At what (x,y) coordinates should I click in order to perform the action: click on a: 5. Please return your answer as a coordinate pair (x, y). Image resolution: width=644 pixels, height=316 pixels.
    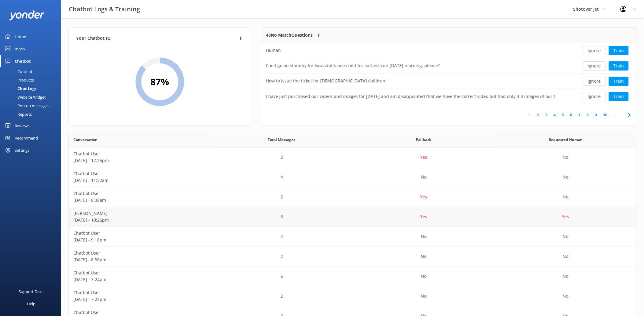
    Looking at the image, I should click on (563, 115).